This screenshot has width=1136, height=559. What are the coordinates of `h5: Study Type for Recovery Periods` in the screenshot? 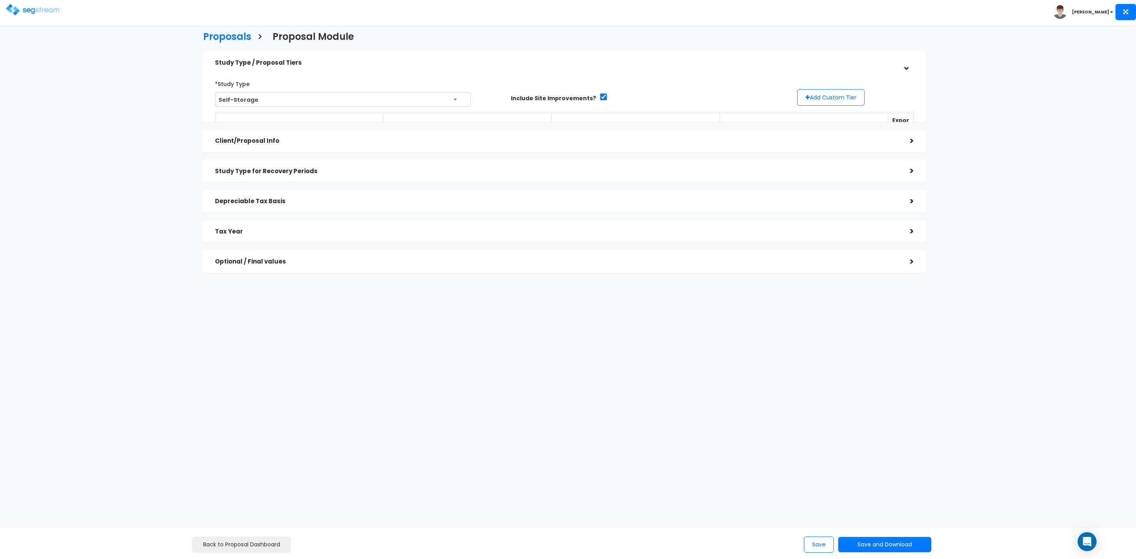 It's located at (557, 171).